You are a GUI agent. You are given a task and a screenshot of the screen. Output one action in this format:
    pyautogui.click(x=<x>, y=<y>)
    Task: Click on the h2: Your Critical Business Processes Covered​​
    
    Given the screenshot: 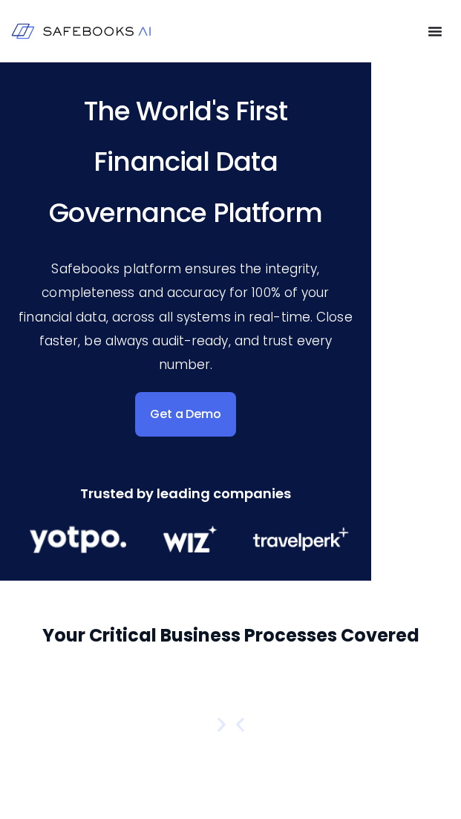 What is the action you would take?
    pyautogui.click(x=231, y=636)
    